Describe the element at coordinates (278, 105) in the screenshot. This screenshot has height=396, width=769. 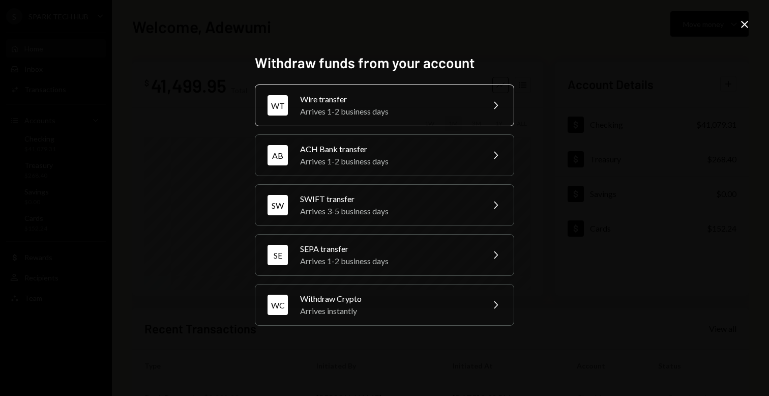
I see `div: WT` at that location.